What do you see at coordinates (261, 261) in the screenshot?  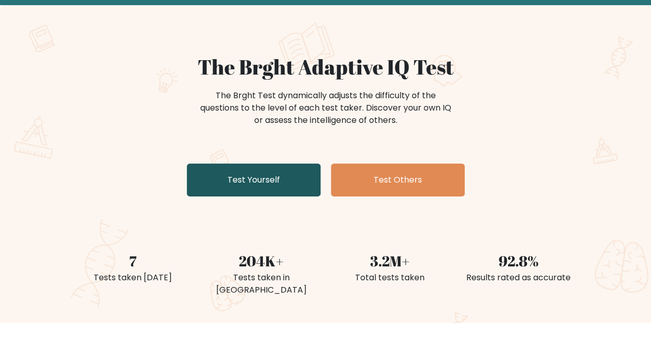 I see `div: 204K+` at bounding box center [261, 261].